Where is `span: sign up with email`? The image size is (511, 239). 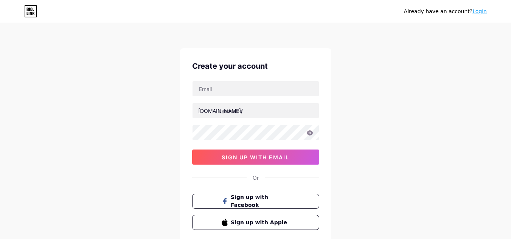
span: sign up with email is located at coordinates (255, 157).